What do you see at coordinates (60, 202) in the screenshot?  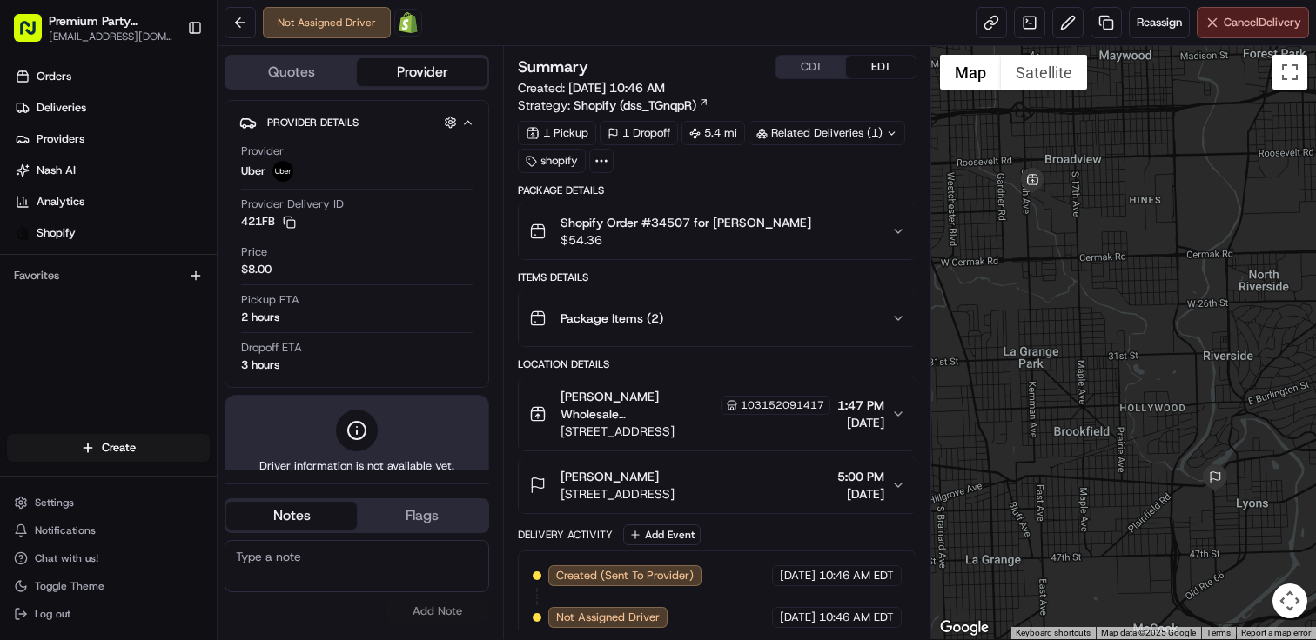 I see `span: Analytics` at bounding box center [60, 202].